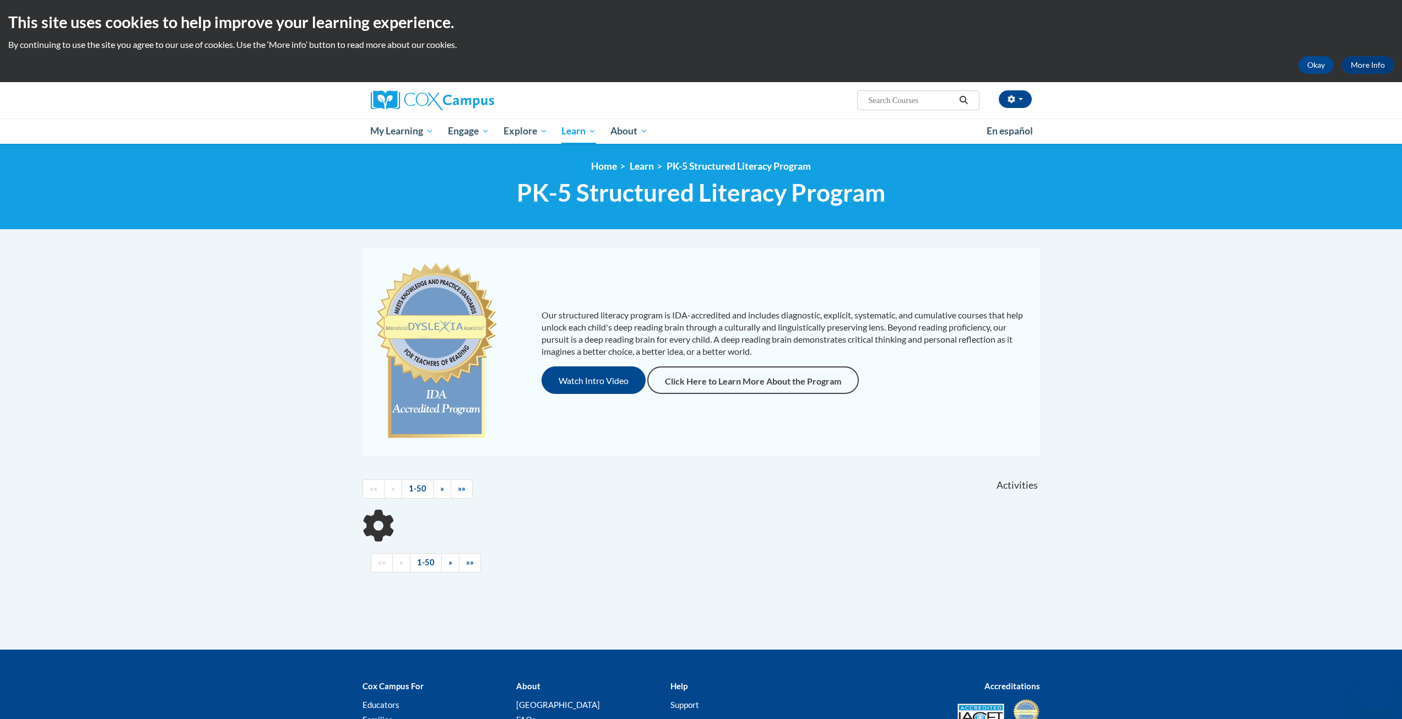 The width and height of the screenshot is (1402, 719). What do you see at coordinates (1010, 131) in the screenshot?
I see `a: En español` at bounding box center [1010, 131].